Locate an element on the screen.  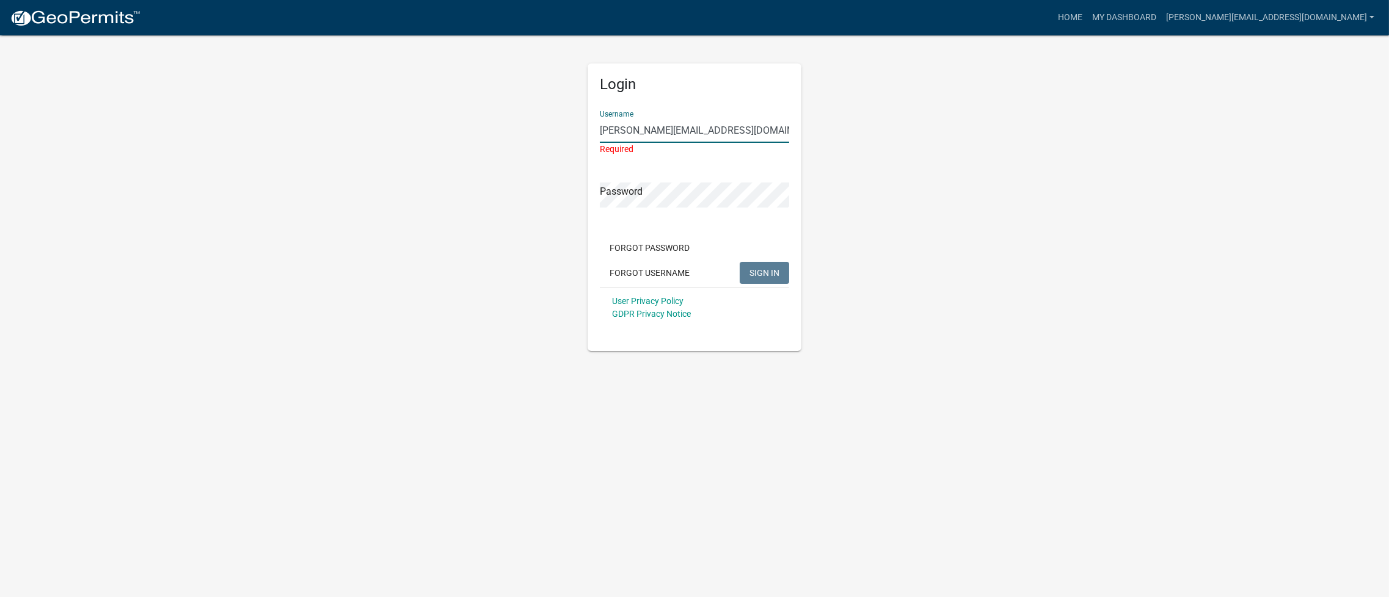
a: My Dashboard is located at coordinates (1124, 18).